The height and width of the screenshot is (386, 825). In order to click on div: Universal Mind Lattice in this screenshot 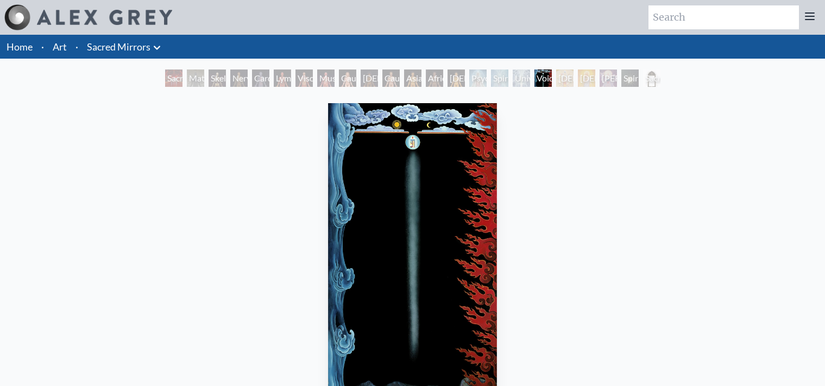, I will do `click(521, 78)`.